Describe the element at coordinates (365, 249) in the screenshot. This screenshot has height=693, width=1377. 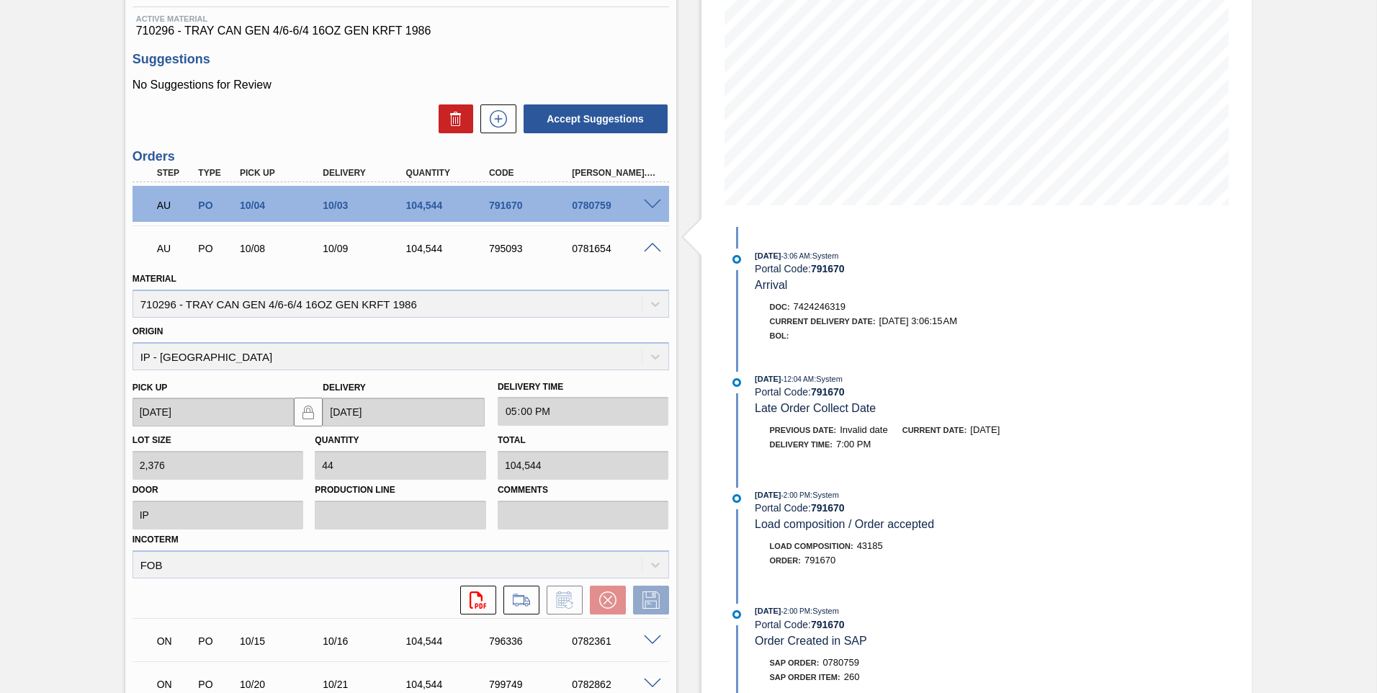
I see `div: 10/09/2025` at that location.